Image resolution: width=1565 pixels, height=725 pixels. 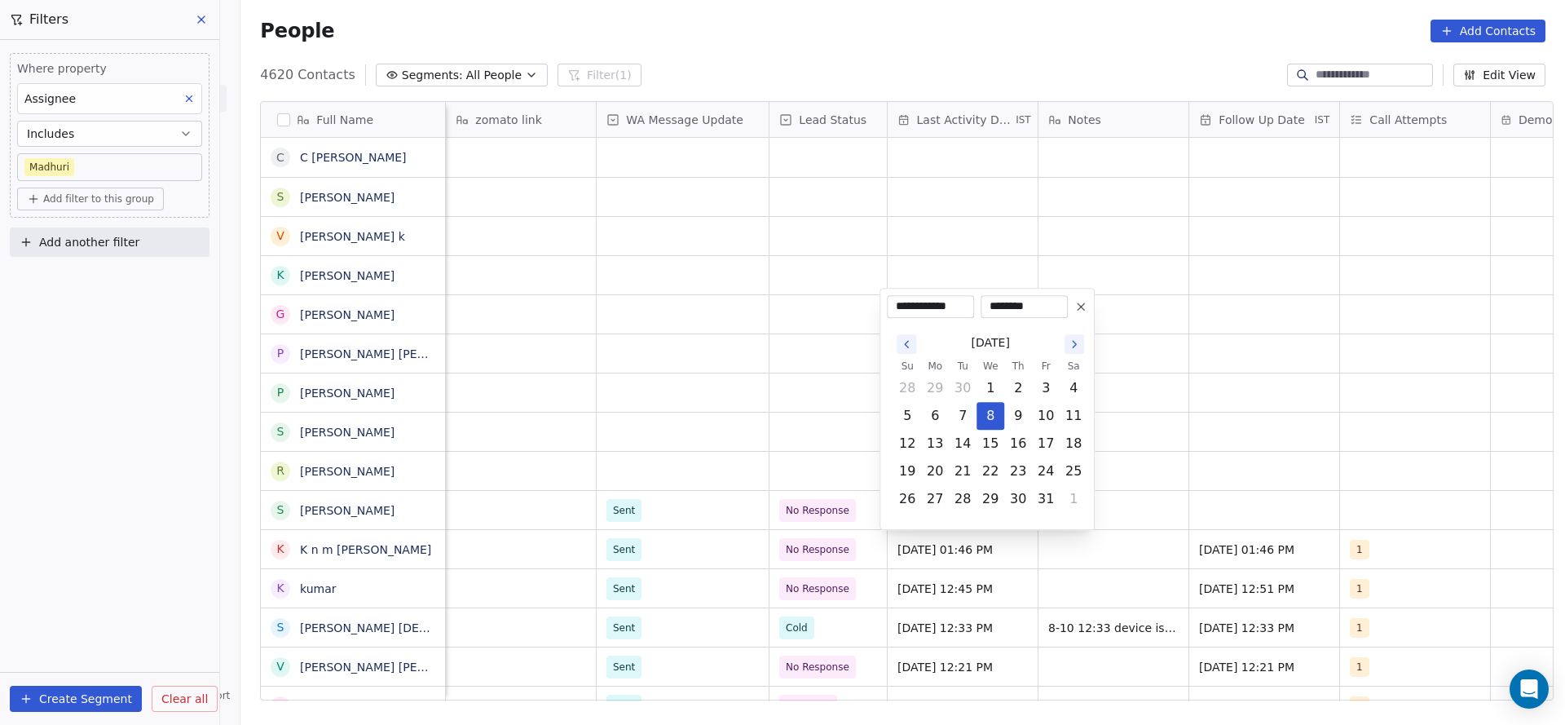 I want to click on button: Thursday, October 9th, 2025, so click(x=1018, y=416).